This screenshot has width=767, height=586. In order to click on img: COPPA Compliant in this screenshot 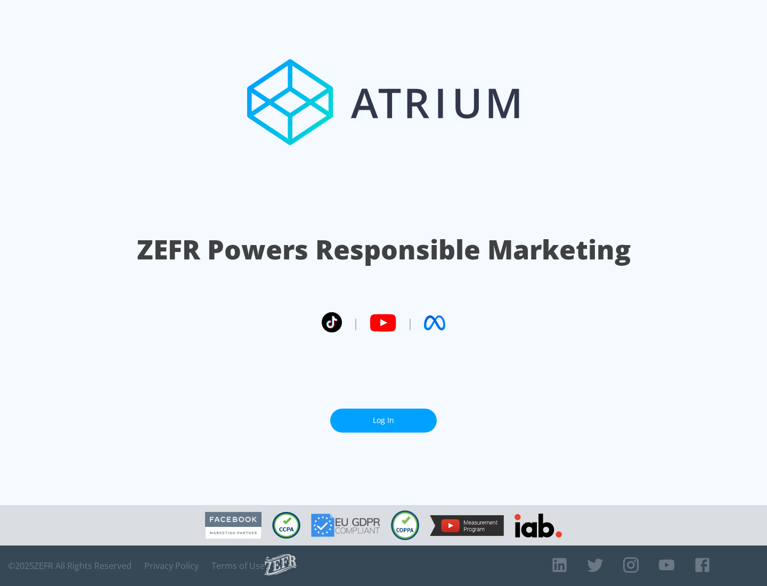, I will do `click(405, 525)`.